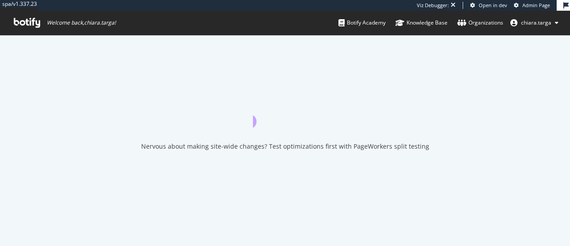  I want to click on button: chiara.targa, so click(535, 23).